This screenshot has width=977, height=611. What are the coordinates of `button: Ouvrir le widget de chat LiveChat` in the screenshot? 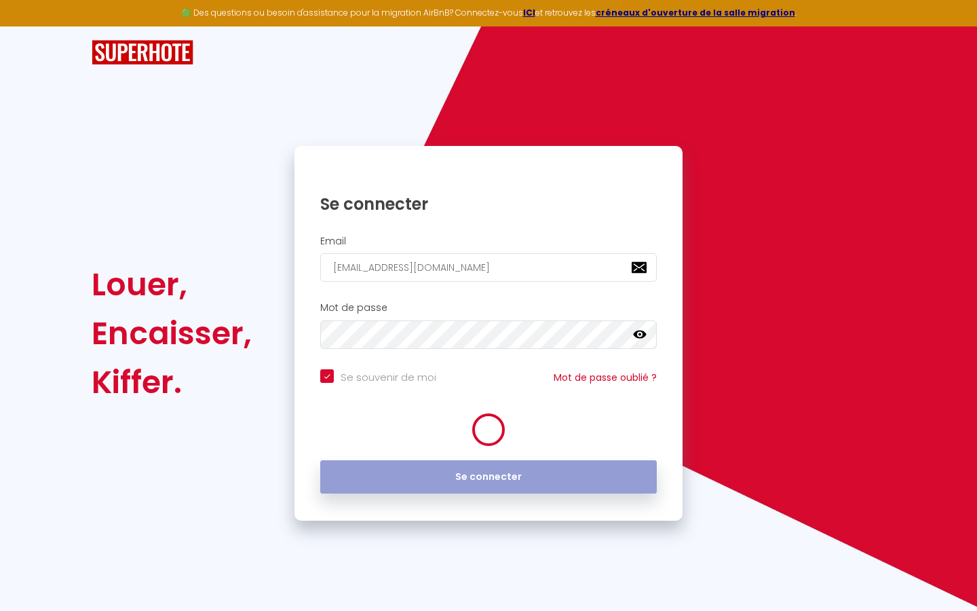 It's located at (31, 26).